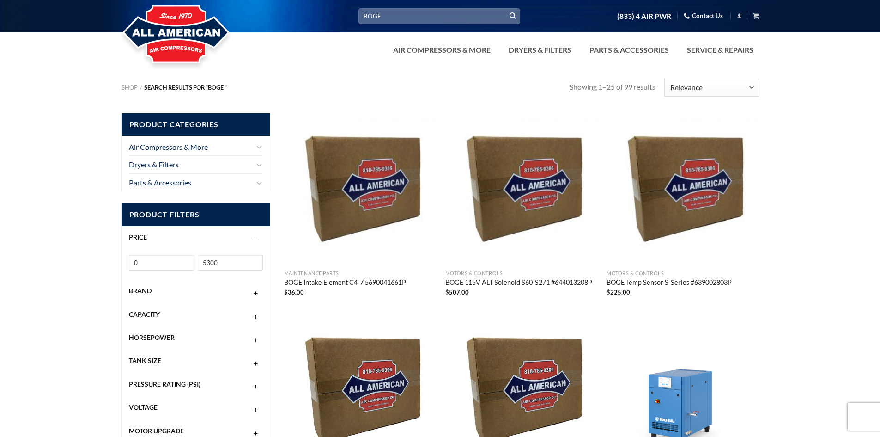  Describe the element at coordinates (669, 283) in the screenshot. I see `a: BOGE Temp Sensor S-Series #639002803P` at that location.